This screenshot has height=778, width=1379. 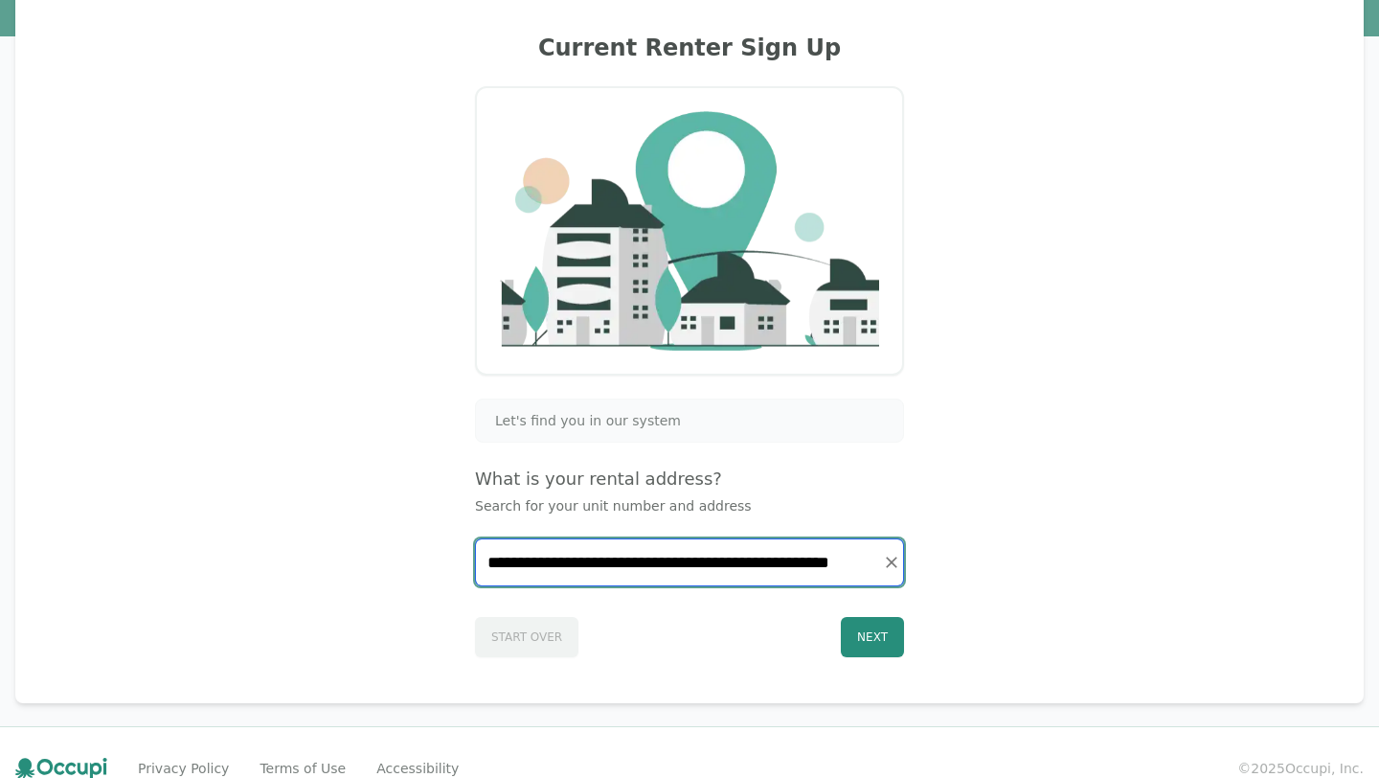 What do you see at coordinates (588, 420) in the screenshot?
I see `span: Let's find you in our system` at bounding box center [588, 420].